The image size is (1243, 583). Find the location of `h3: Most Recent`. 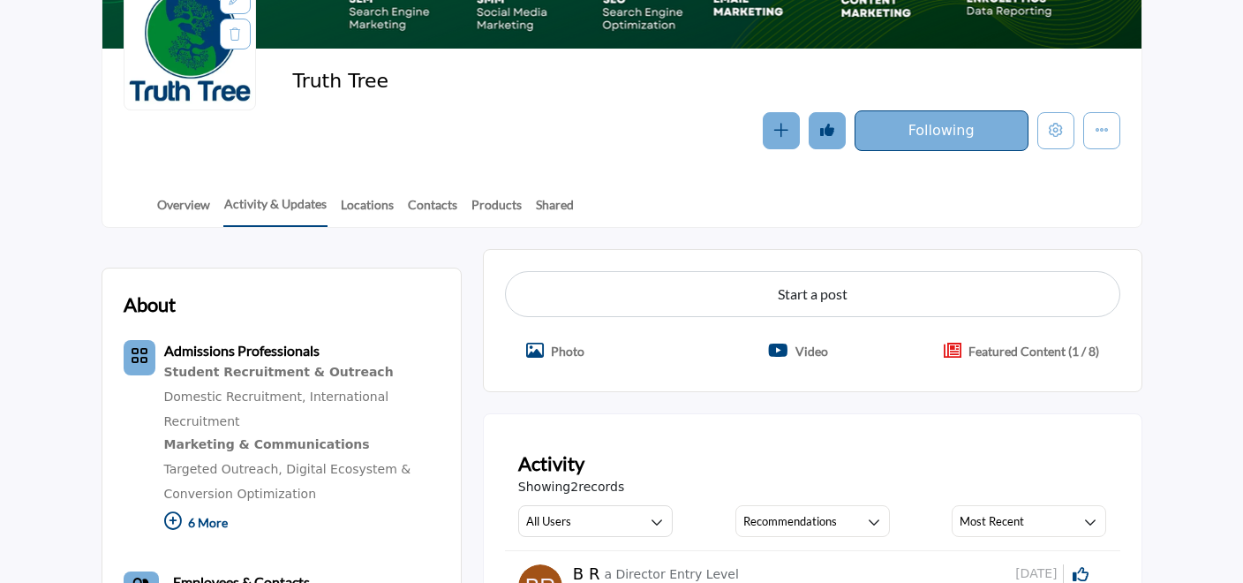

h3: Most Recent is located at coordinates (992, 521).